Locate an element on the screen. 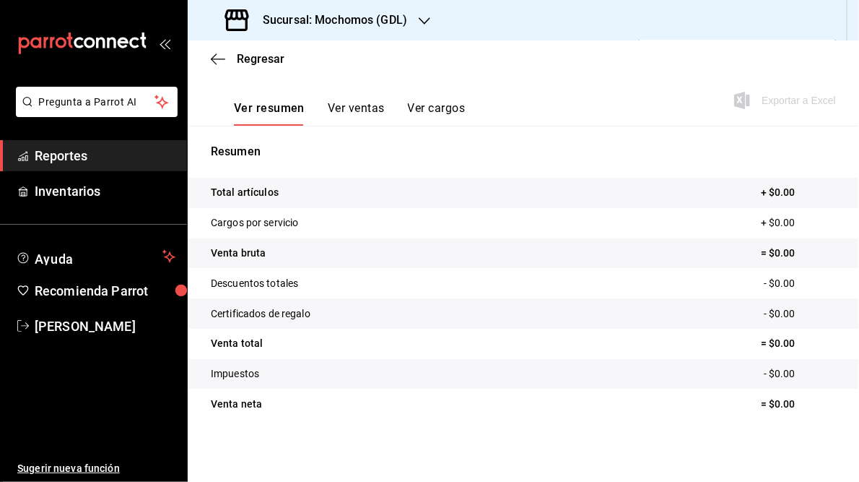 This screenshot has width=859, height=482. button: Pregunta a Parrot AI is located at coordinates (97, 102).